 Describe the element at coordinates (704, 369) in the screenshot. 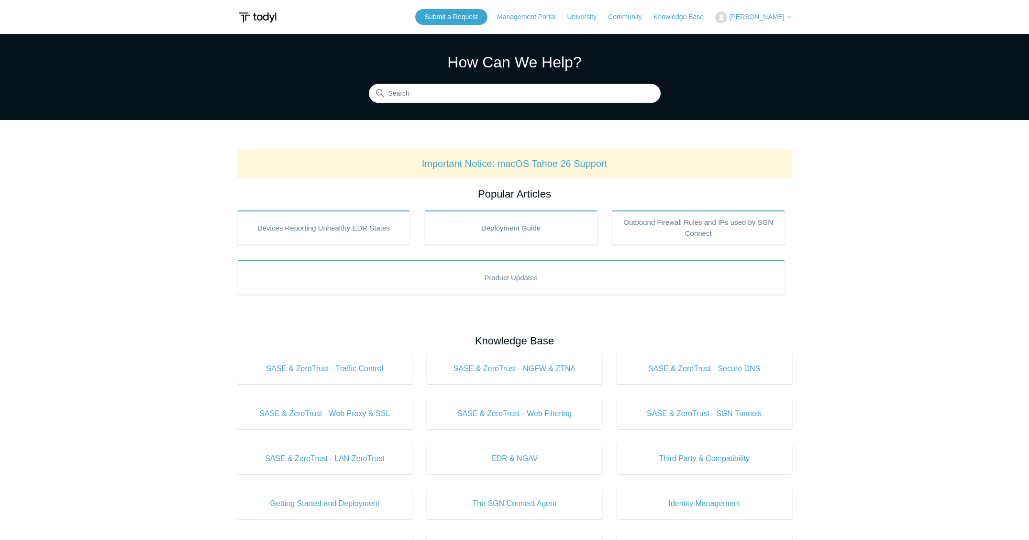

I see `a: SASE & ZeroTrust - Secure DNS` at that location.